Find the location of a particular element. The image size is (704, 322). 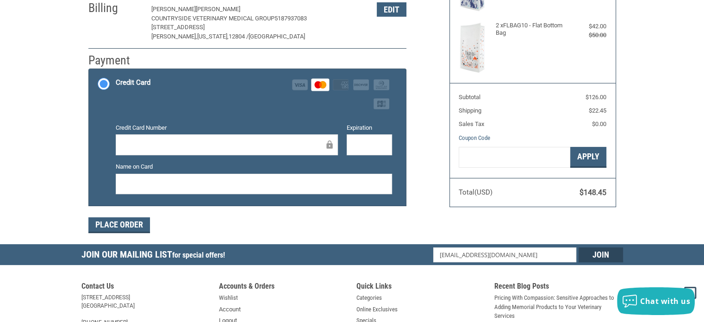

button: Apply is located at coordinates (588, 157).